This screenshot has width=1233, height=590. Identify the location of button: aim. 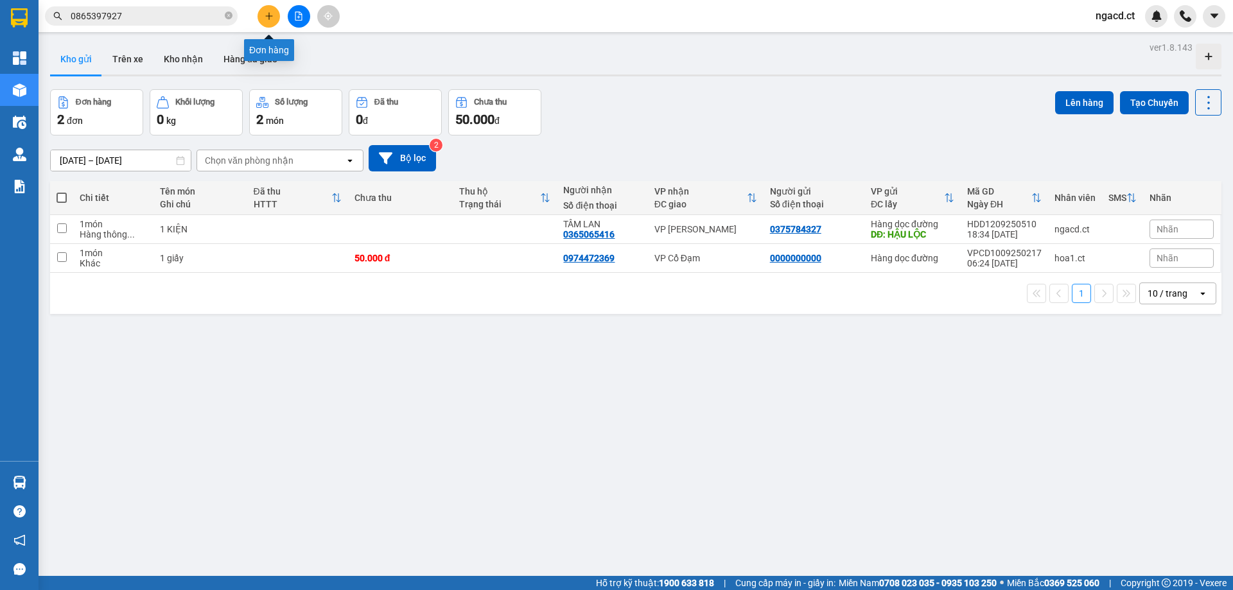
(328, 16).